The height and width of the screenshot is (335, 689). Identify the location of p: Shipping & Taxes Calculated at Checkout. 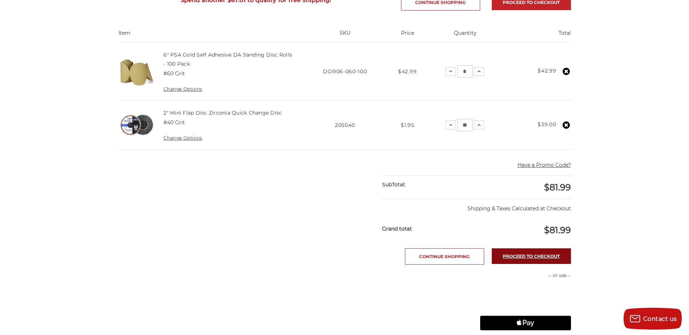
(476, 206).